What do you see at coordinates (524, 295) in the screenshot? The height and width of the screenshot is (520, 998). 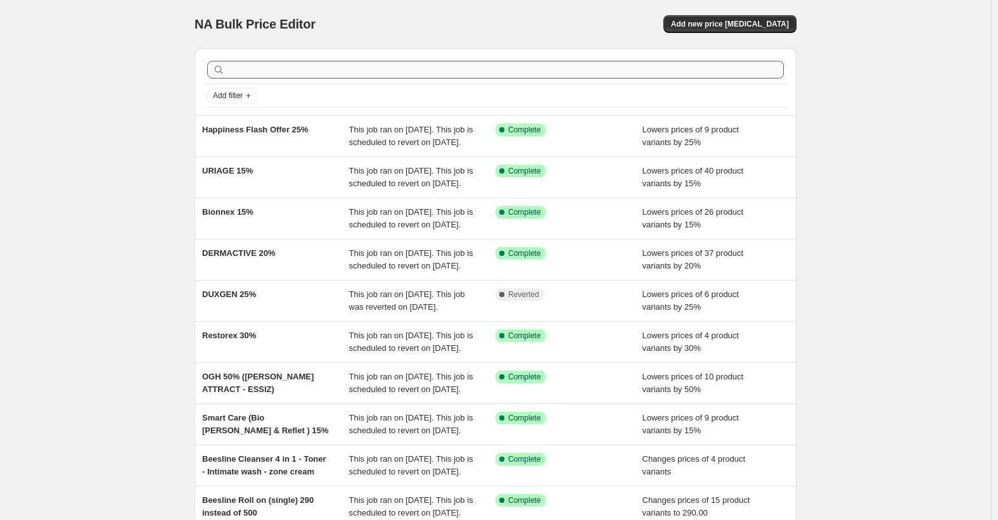 I see `span: Reverted` at bounding box center [524, 295].